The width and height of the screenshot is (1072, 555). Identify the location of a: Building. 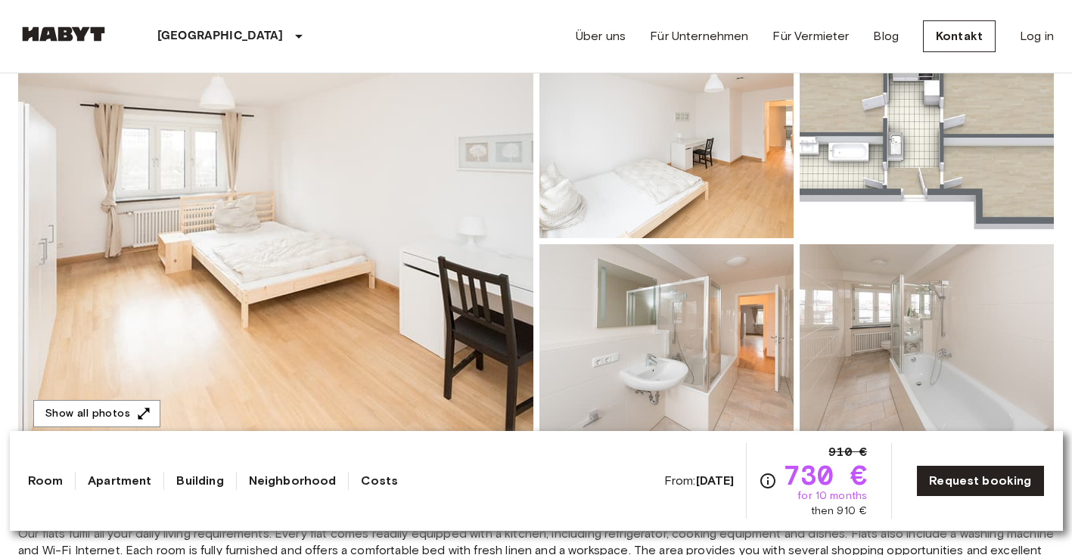
(200, 481).